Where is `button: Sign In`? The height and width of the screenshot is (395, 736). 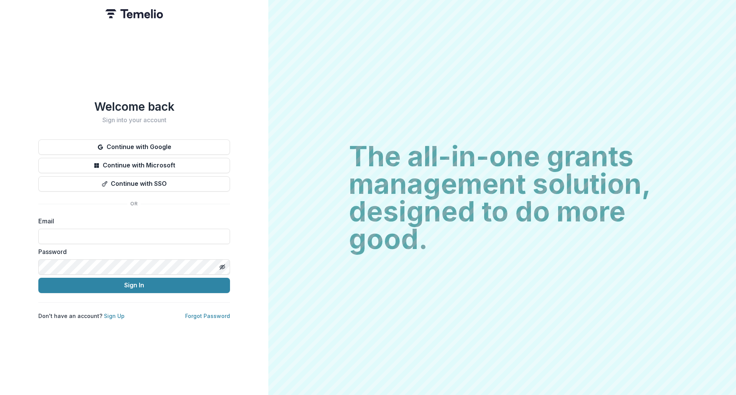
button: Sign In is located at coordinates (134, 286).